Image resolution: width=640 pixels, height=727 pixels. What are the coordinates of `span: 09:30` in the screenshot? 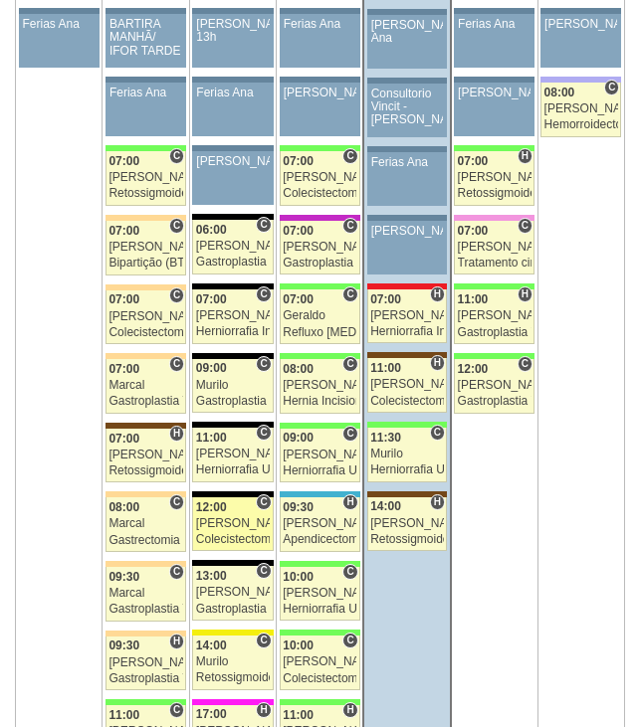 It's located at (123, 577).